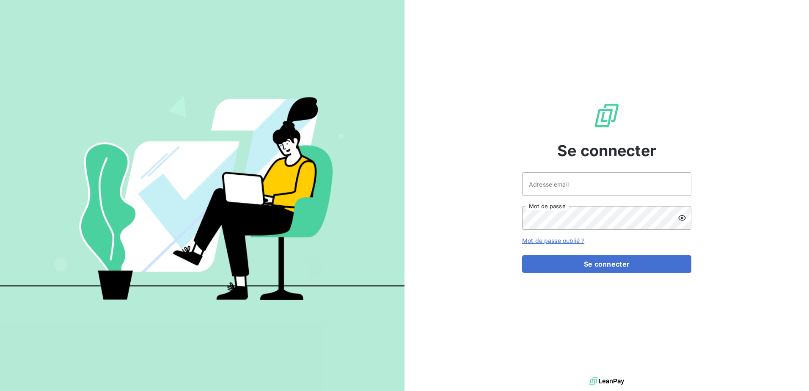 This screenshot has height=391, width=809. Describe the element at coordinates (606, 151) in the screenshot. I see `span: Se connecter` at that location.